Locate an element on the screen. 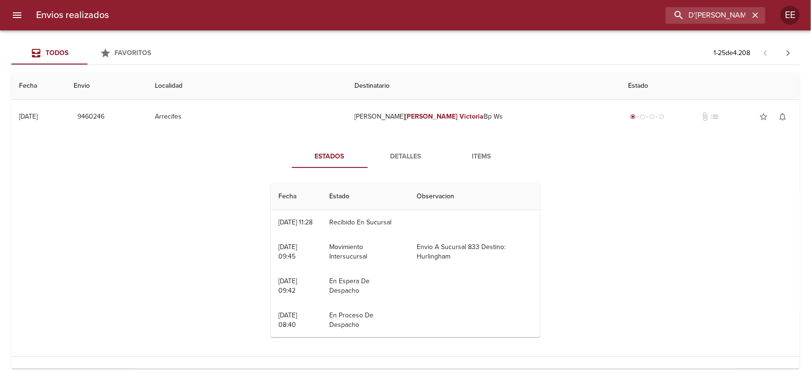  span: Todos is located at coordinates (57, 53).